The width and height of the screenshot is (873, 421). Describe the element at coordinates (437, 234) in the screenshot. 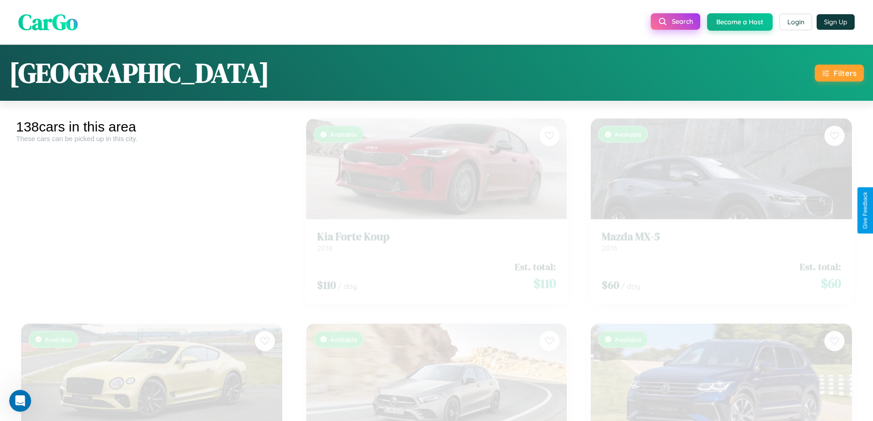

I see `a: Kia Forte Koup2018` at that location.